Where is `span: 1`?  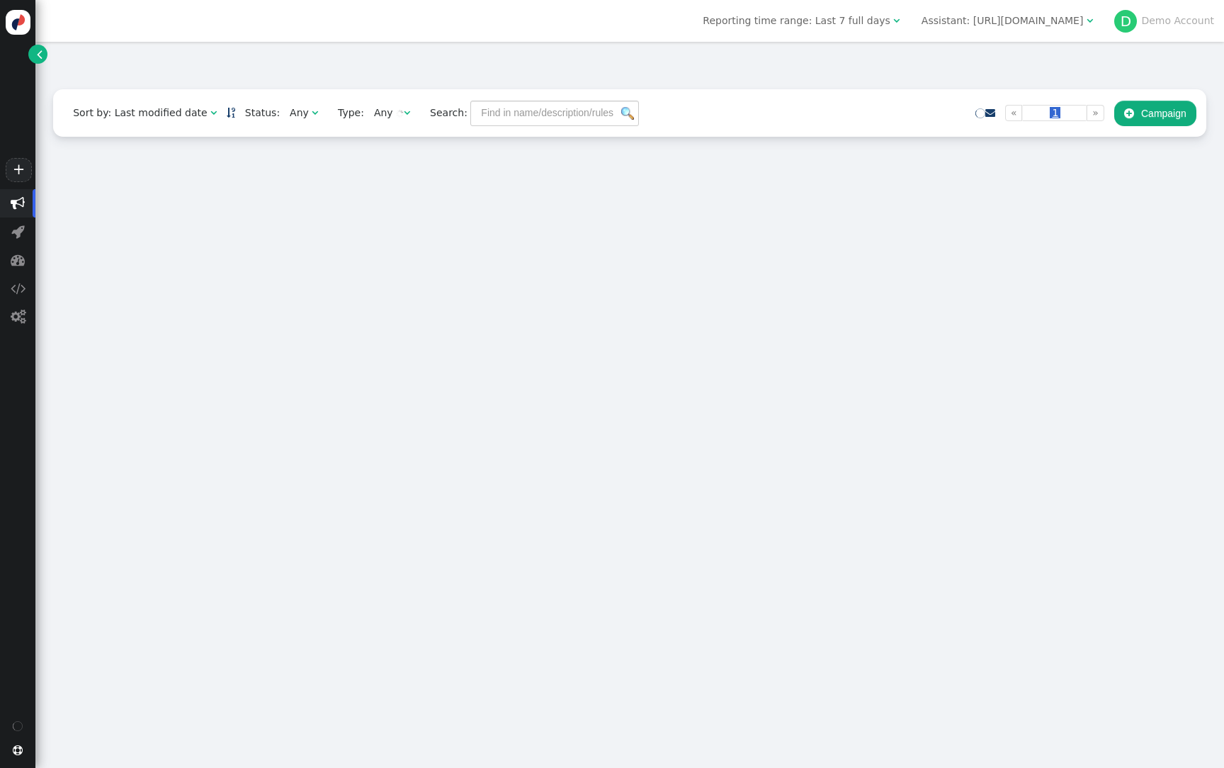
span: 1 is located at coordinates (1055, 113).